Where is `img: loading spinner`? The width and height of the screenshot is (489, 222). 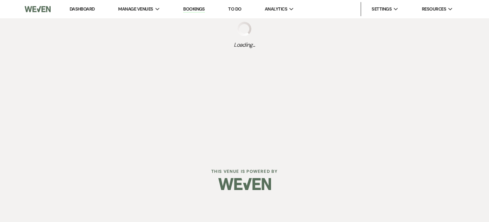
img: loading spinner is located at coordinates (245, 29).